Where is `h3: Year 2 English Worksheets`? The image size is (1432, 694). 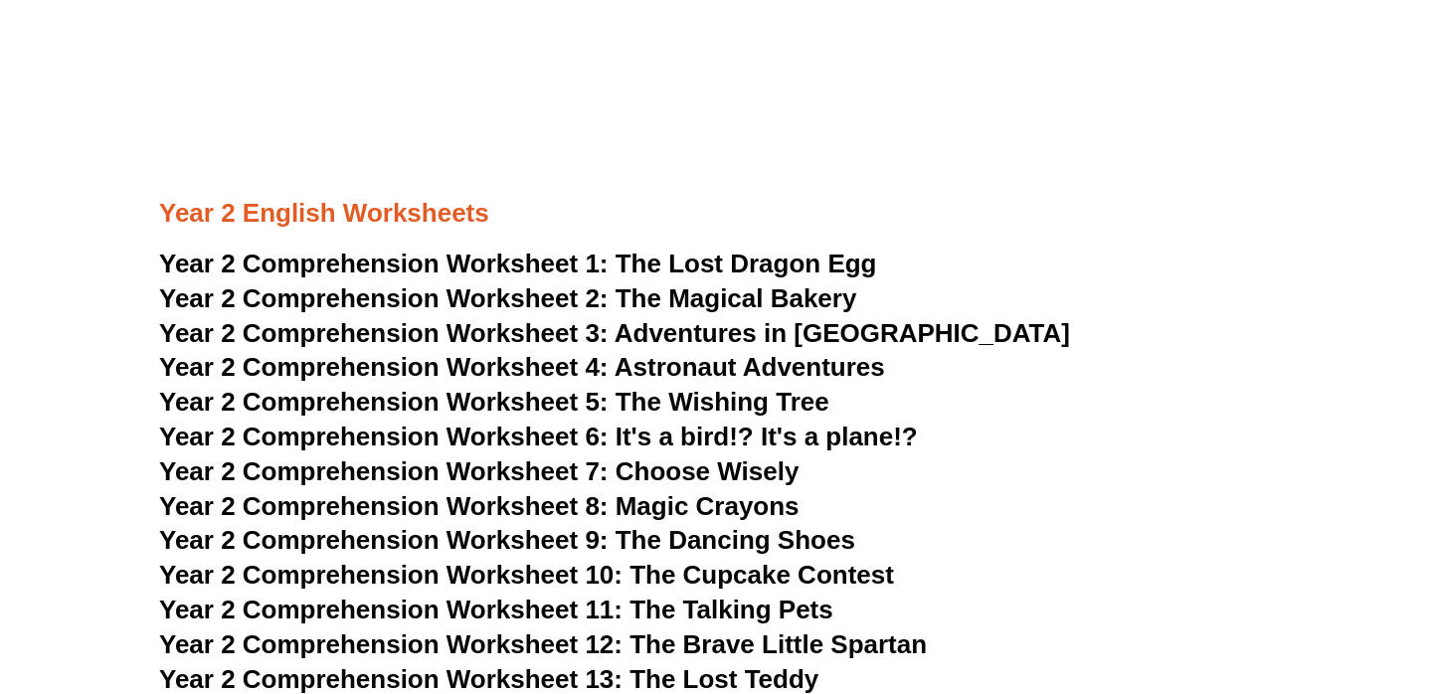
h3: Year 2 English Worksheets is located at coordinates (716, 180).